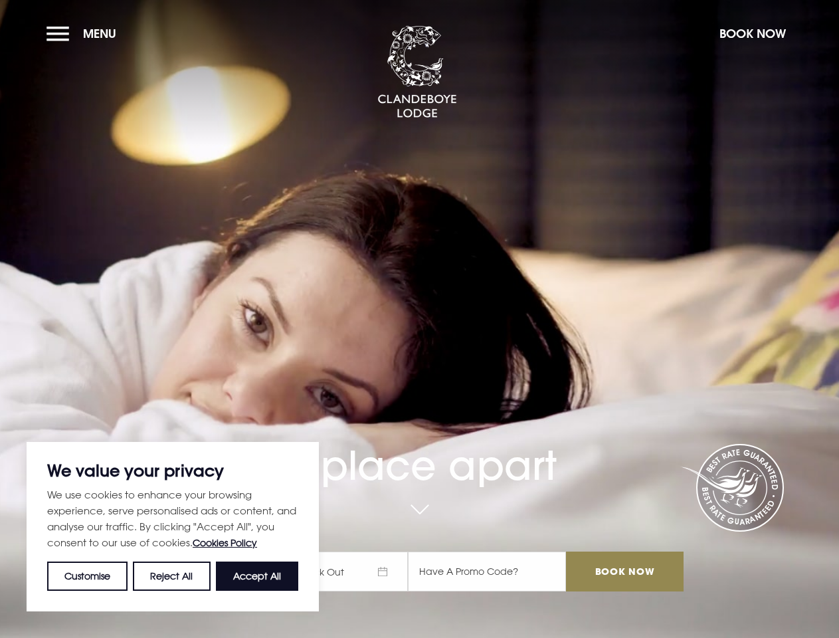  What do you see at coordinates (224, 542) in the screenshot?
I see `a: Cookies Policy` at bounding box center [224, 542].